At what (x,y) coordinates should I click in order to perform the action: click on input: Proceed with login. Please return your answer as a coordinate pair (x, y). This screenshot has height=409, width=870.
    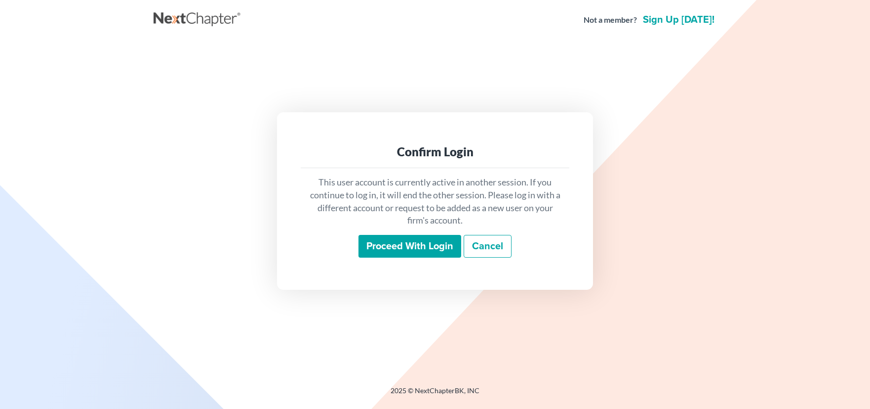
    Looking at the image, I should click on (410, 246).